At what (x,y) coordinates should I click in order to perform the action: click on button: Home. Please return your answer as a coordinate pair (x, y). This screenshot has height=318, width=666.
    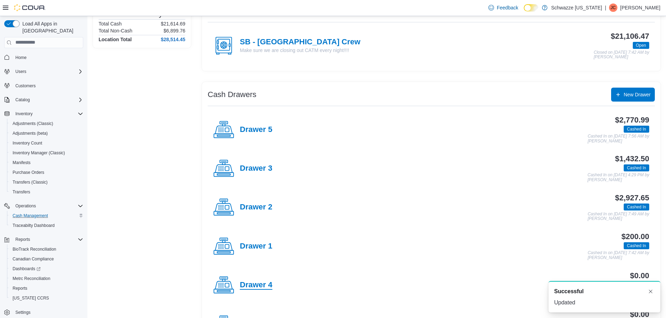
    Looking at the image, I should click on (44, 57).